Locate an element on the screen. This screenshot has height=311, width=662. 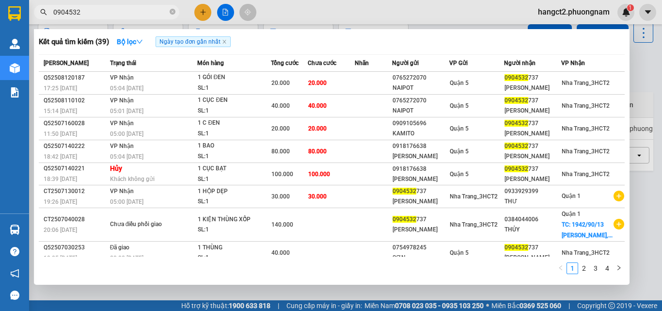
span: 100.000 is located at coordinates (282, 174).